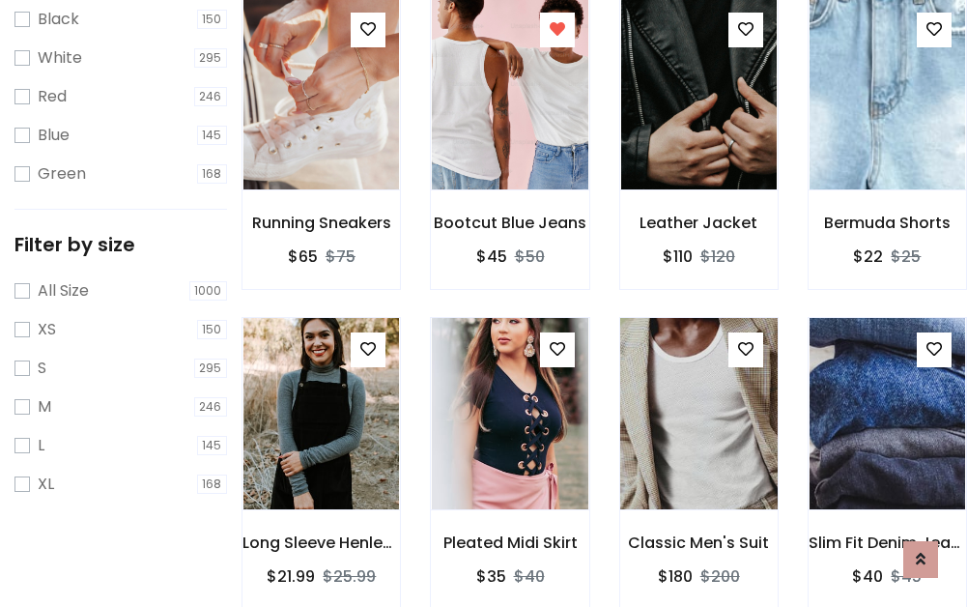 The height and width of the screenshot is (607, 967). Describe the element at coordinates (63, 291) in the screenshot. I see `label: All Size` at that location.